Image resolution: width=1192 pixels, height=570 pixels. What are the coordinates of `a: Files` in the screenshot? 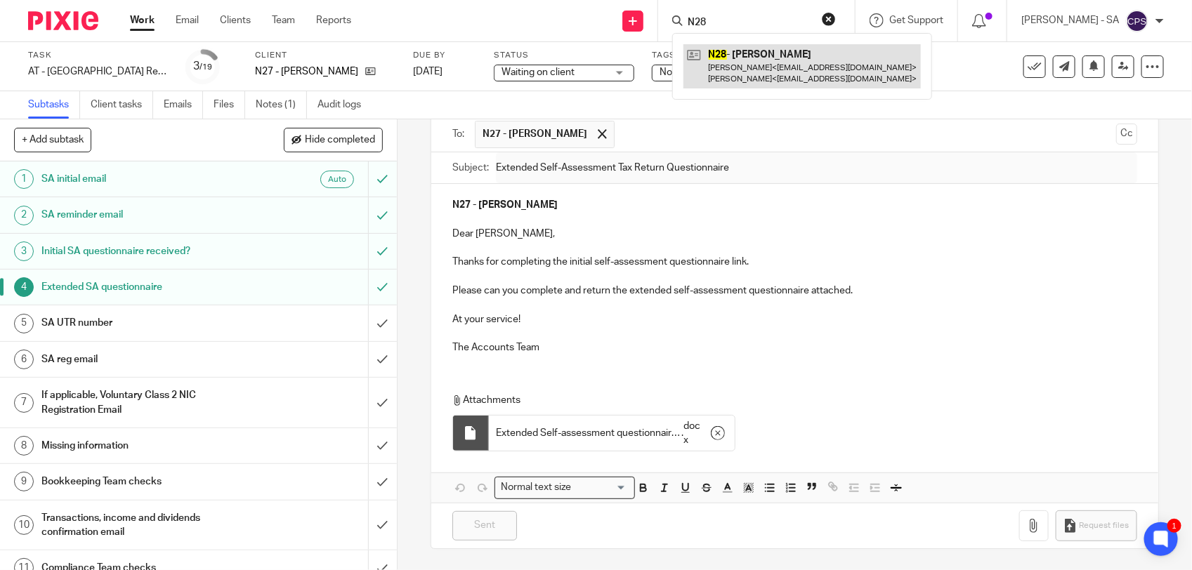 It's located at (229, 105).